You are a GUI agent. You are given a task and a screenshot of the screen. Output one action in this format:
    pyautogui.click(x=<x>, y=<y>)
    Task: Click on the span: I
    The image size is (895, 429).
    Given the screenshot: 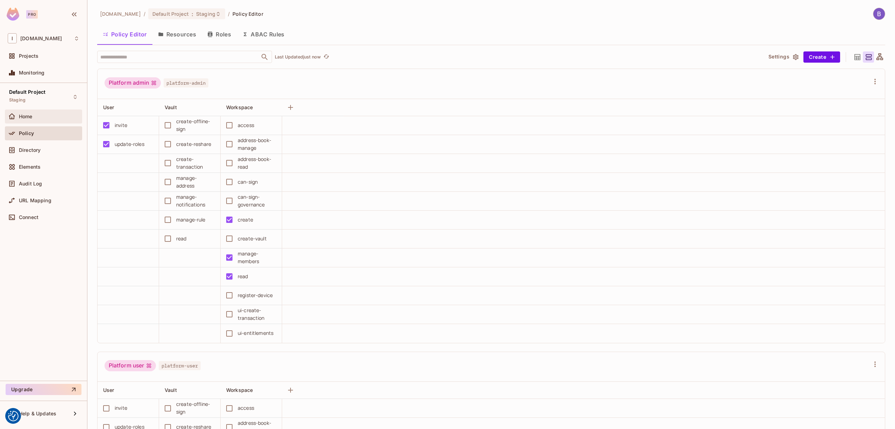 What is the action you would take?
    pyautogui.click(x=12, y=38)
    